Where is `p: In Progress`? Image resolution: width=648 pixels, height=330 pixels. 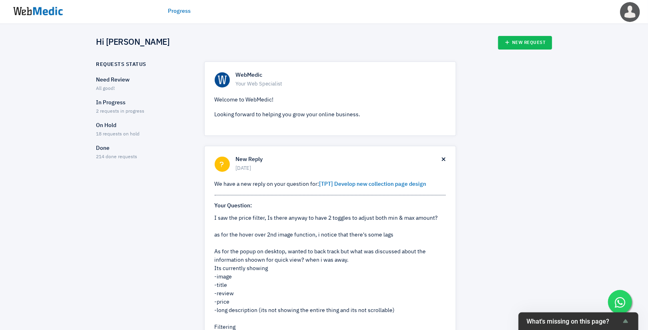
p: In Progress is located at coordinates (143, 103).